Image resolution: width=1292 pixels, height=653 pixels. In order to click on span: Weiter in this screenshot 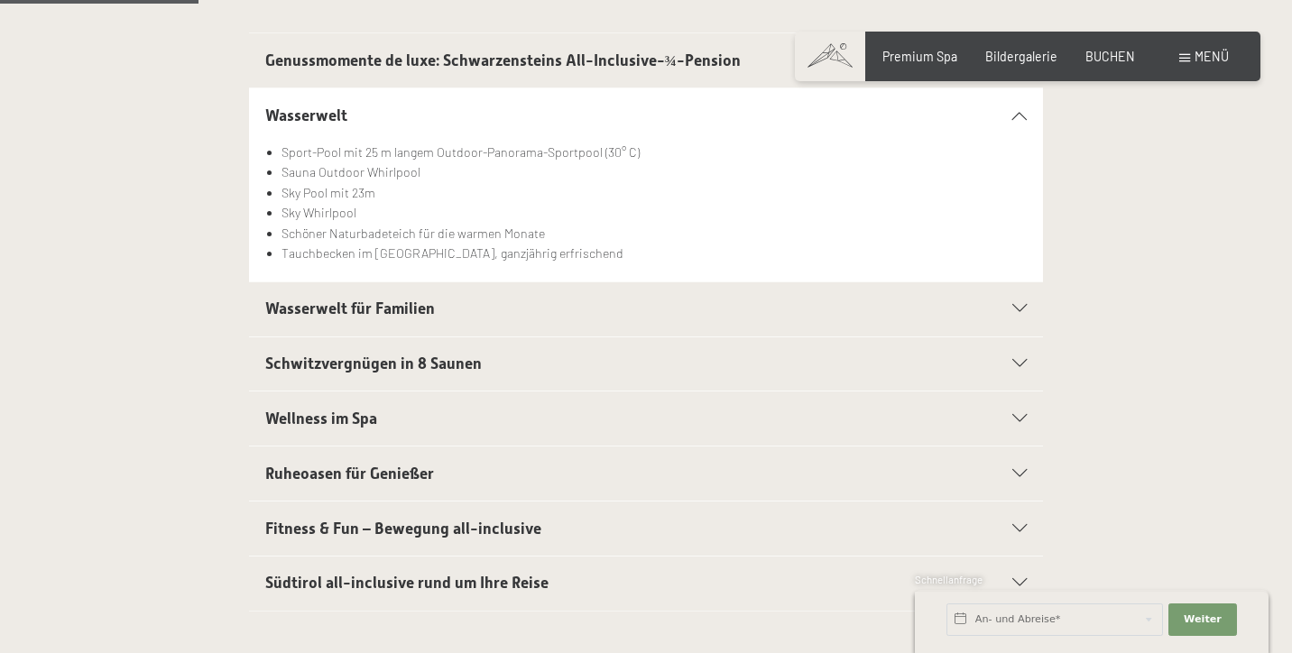, I will do `click(1202, 620)`.